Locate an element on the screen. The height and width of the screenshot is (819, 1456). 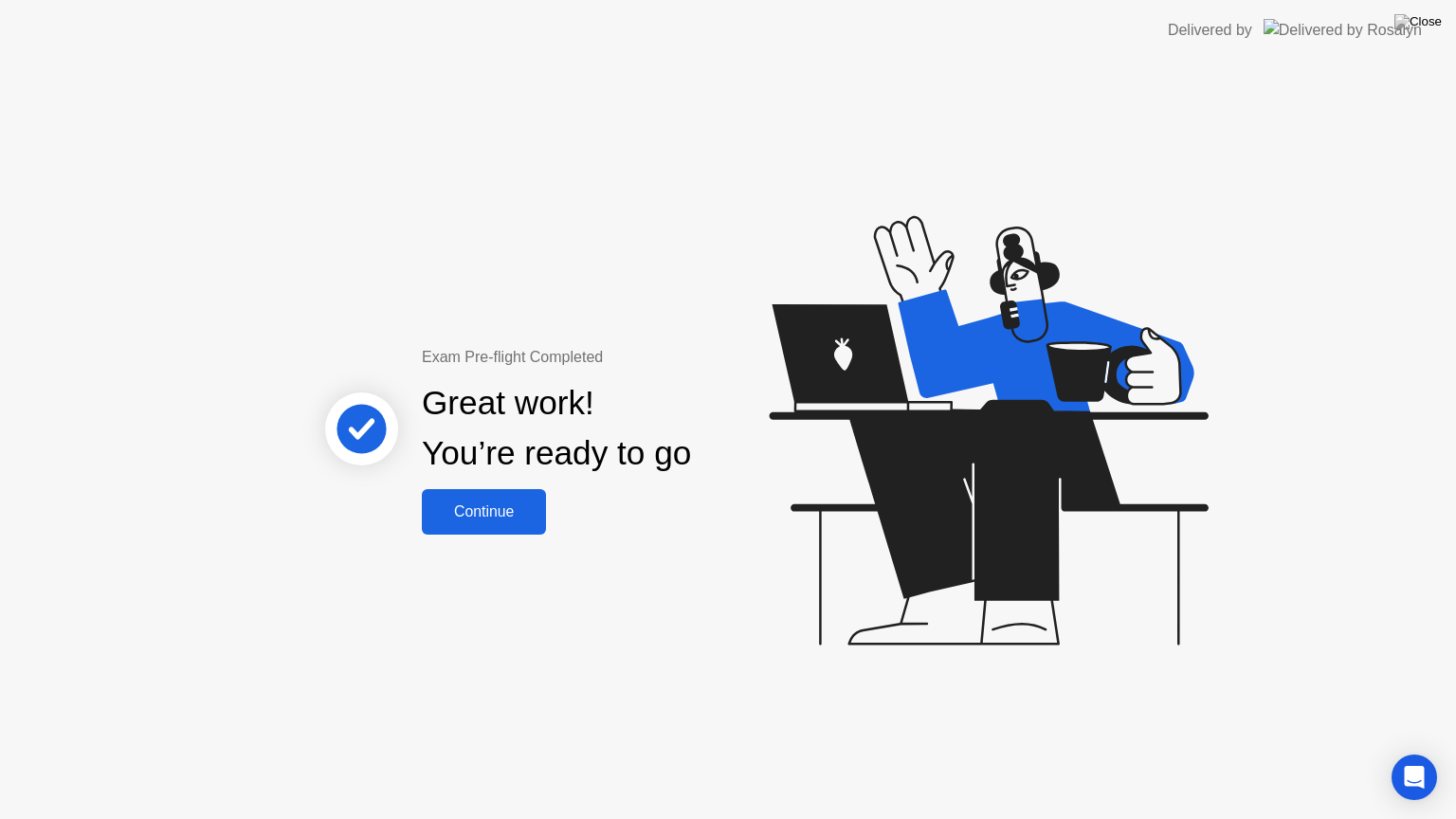
button: Continue is located at coordinates (483, 512).